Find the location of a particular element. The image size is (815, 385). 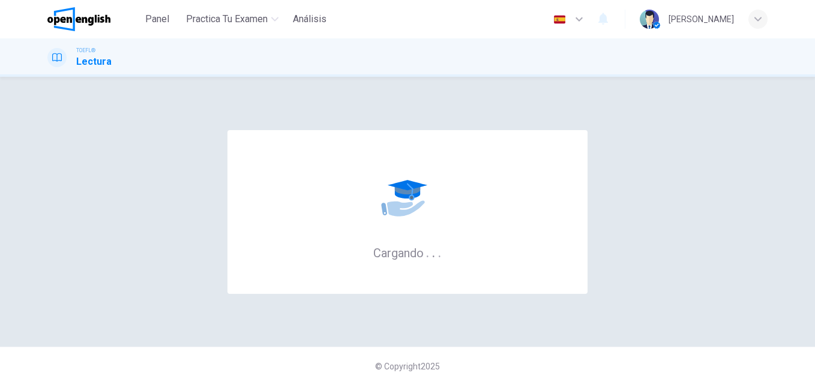

span: © Copyright 2025 is located at coordinates (407, 367).